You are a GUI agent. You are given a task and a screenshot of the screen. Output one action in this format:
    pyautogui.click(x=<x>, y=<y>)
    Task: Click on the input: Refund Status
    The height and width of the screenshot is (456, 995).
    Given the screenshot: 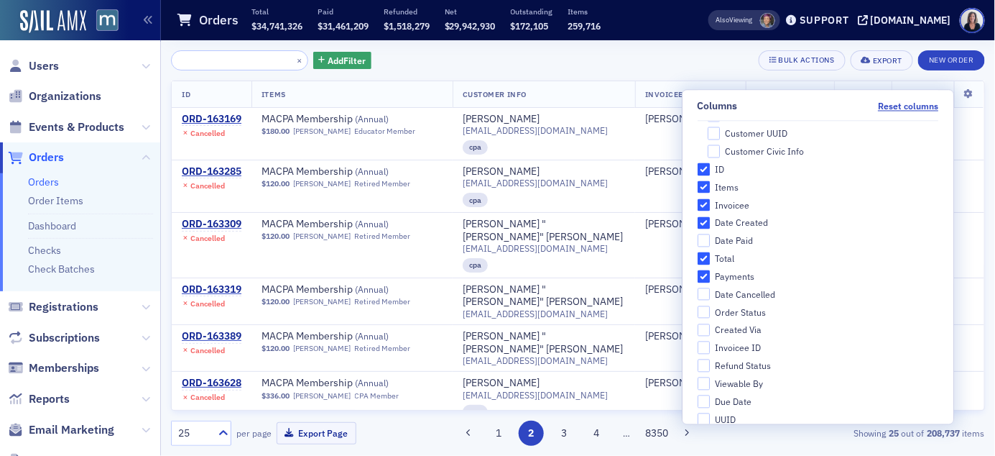 What is the action you would take?
    pyautogui.click(x=704, y=365)
    